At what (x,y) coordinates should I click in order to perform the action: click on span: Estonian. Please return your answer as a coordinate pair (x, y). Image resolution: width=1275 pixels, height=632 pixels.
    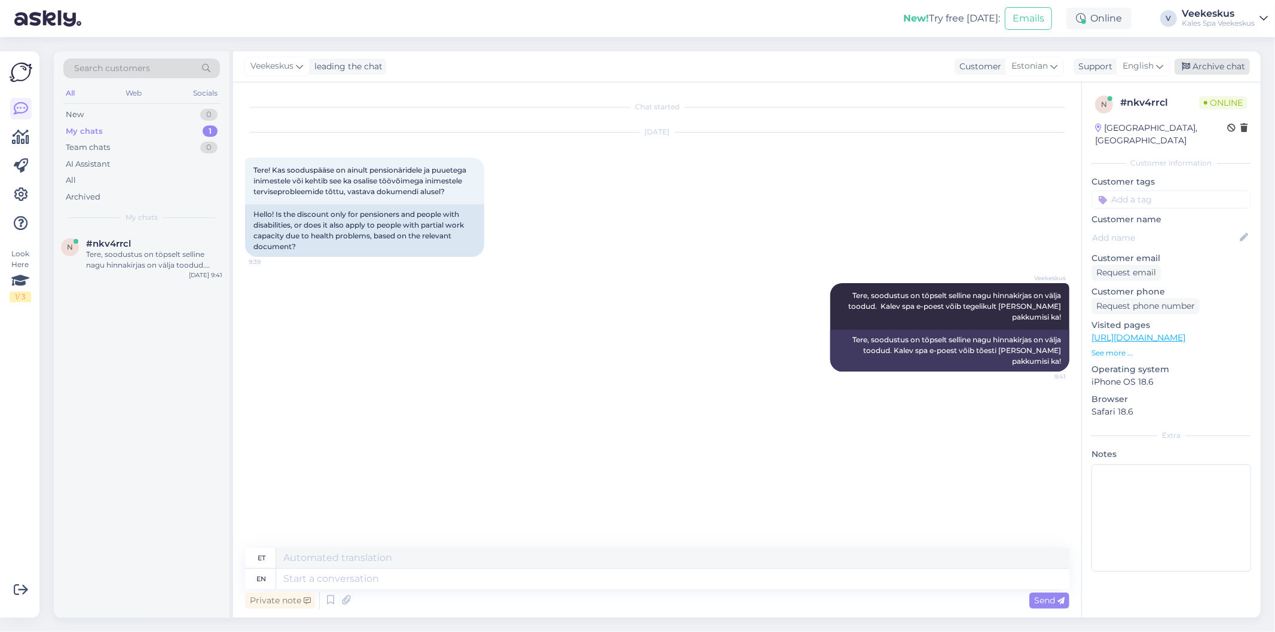
    Looking at the image, I should click on (1029, 66).